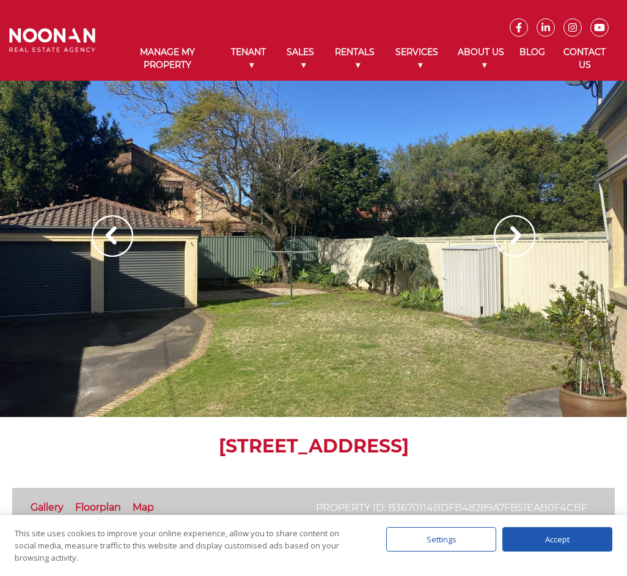  What do you see at coordinates (248, 59) in the screenshot?
I see `a: Tenant` at bounding box center [248, 59].